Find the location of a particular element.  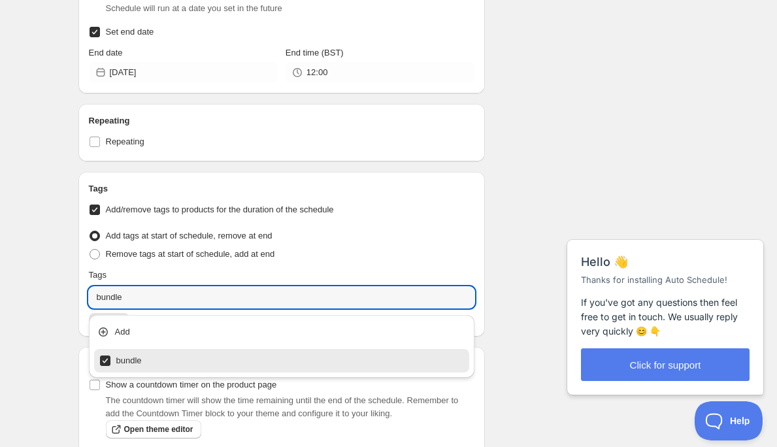

p: Tags is located at coordinates (97, 275).